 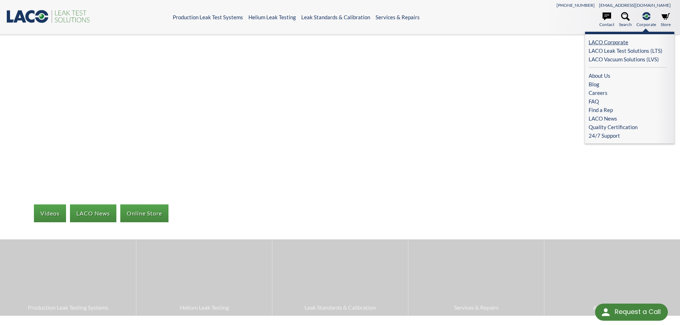 What do you see at coordinates (340, 308) in the screenshot?
I see `span: Leak Standards & Calibration` at bounding box center [340, 308].